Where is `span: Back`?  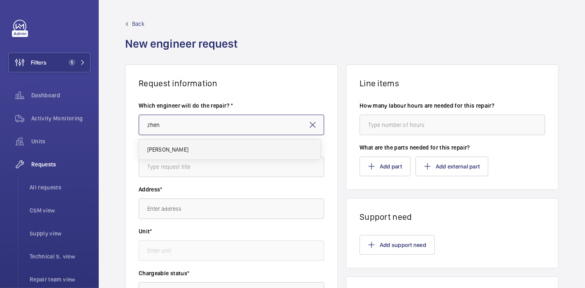 span: Back is located at coordinates (138, 24).